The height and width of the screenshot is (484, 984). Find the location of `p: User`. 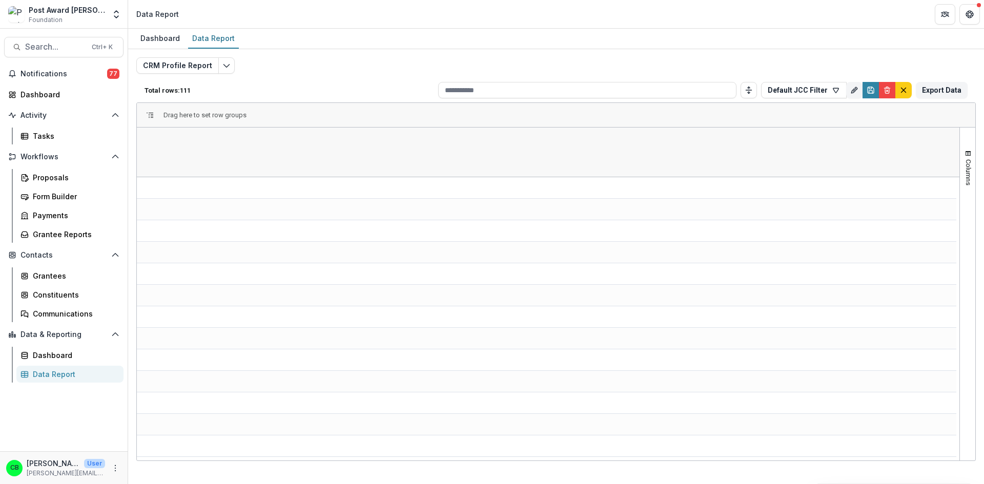

p: User is located at coordinates (94, 464).